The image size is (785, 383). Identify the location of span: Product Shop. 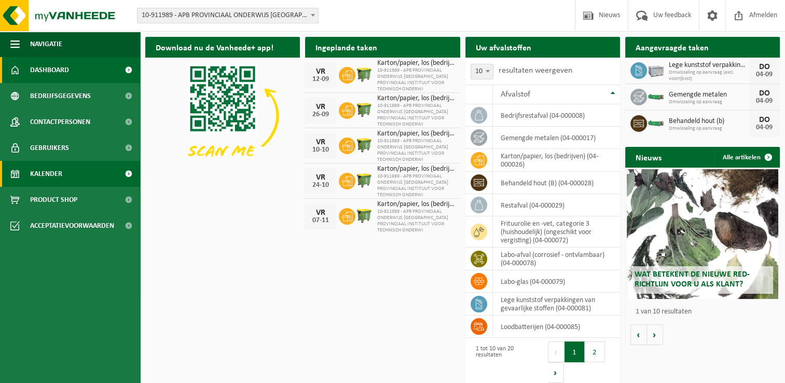
(53, 200).